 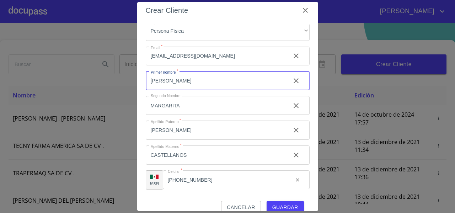 I want to click on div: Persona Física, so click(x=228, y=31).